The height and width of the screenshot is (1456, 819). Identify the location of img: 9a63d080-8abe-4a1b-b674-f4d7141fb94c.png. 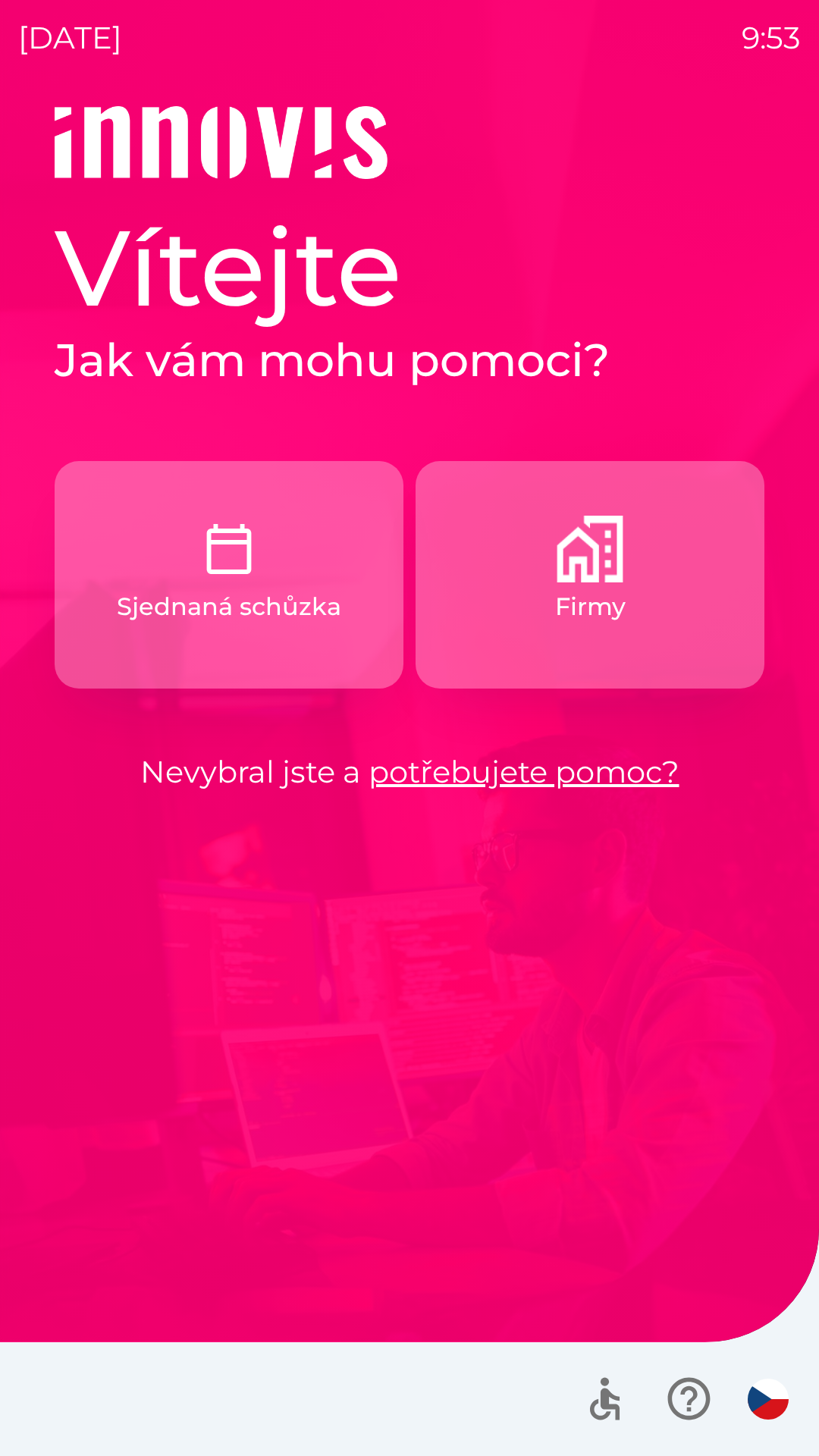
(590, 549).